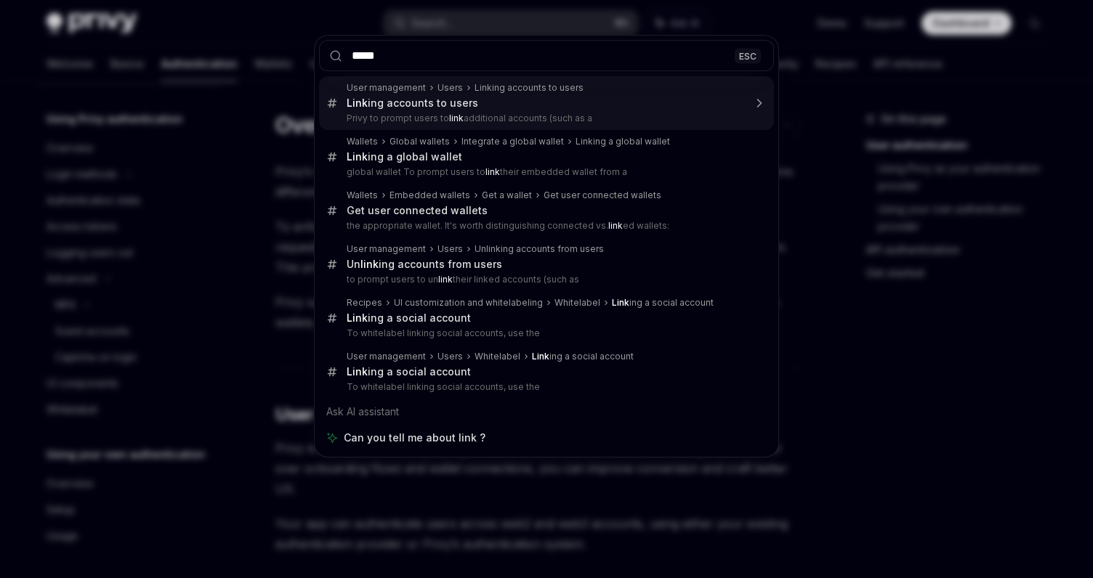 Image resolution: width=1093 pixels, height=578 pixels. Describe the element at coordinates (545, 226) in the screenshot. I see `p: the appropriate wallet. It's worth distinguishing connected vs. ed wallets:` at that location.